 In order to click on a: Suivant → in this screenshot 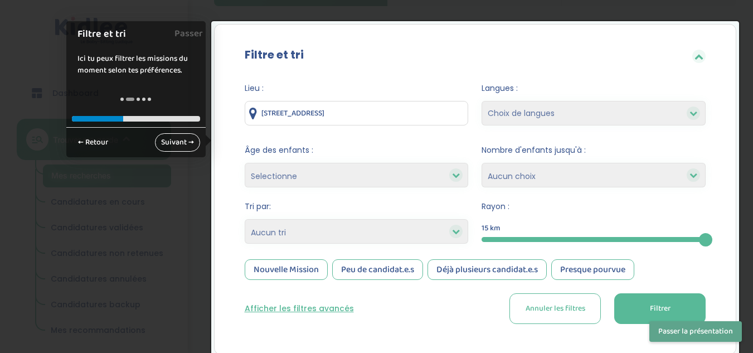, I will do `click(177, 142)`.